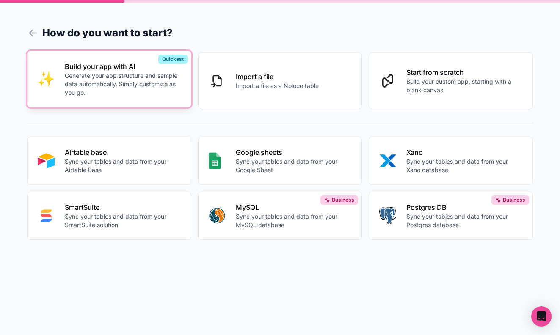 This screenshot has height=335, width=560. Describe the element at coordinates (294, 152) in the screenshot. I see `p: Google sheets` at that location.